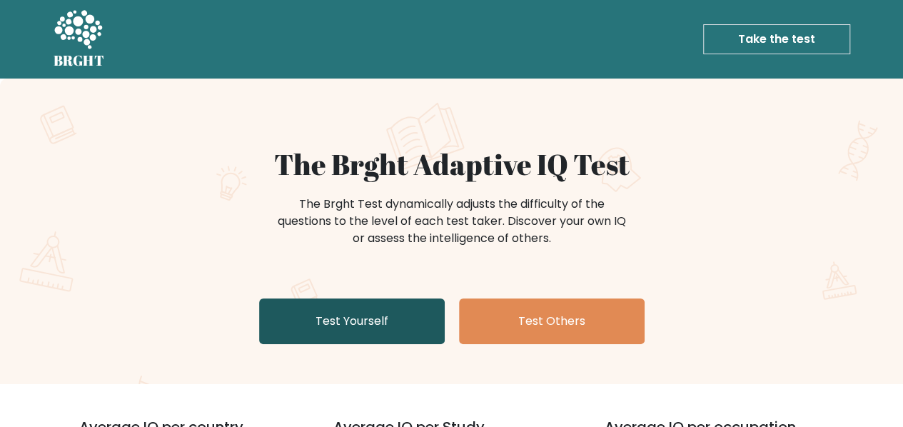  I want to click on a: Test Yourself, so click(352, 321).